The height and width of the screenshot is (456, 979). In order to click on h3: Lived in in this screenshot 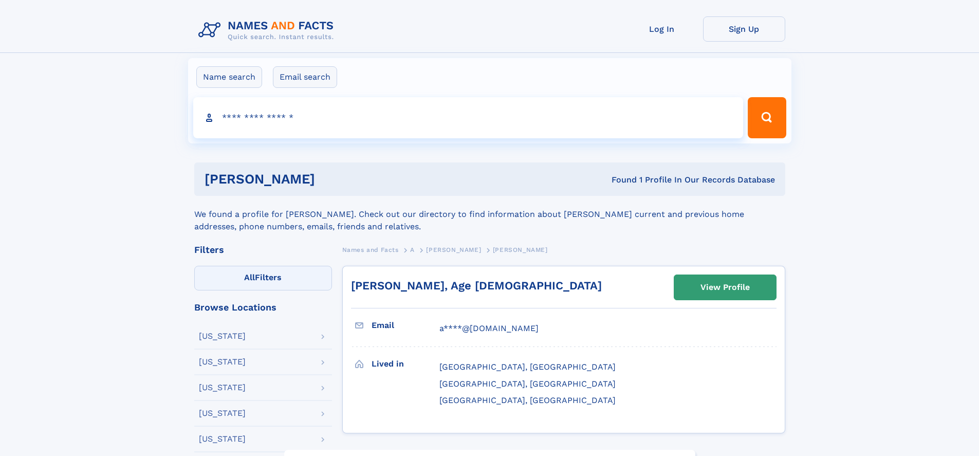, I will do `click(405, 364)`.